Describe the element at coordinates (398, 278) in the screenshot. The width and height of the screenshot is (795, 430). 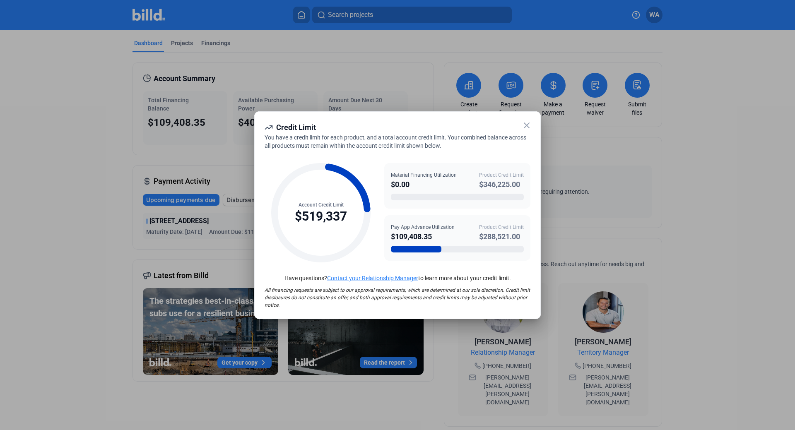
I see `span: Have questions? to learn more about your credit limit.` at that location.